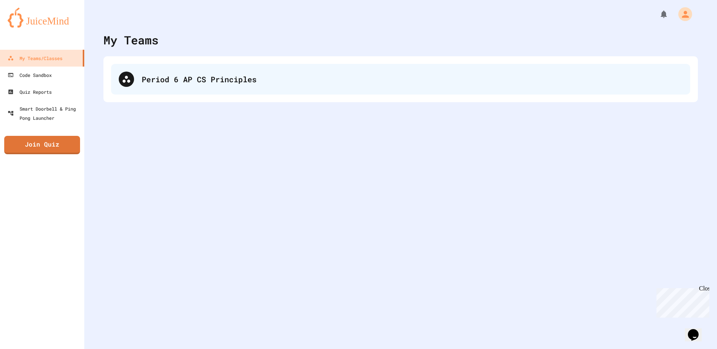 The image size is (717, 349). I want to click on div: My Notifications, so click(657, 14).